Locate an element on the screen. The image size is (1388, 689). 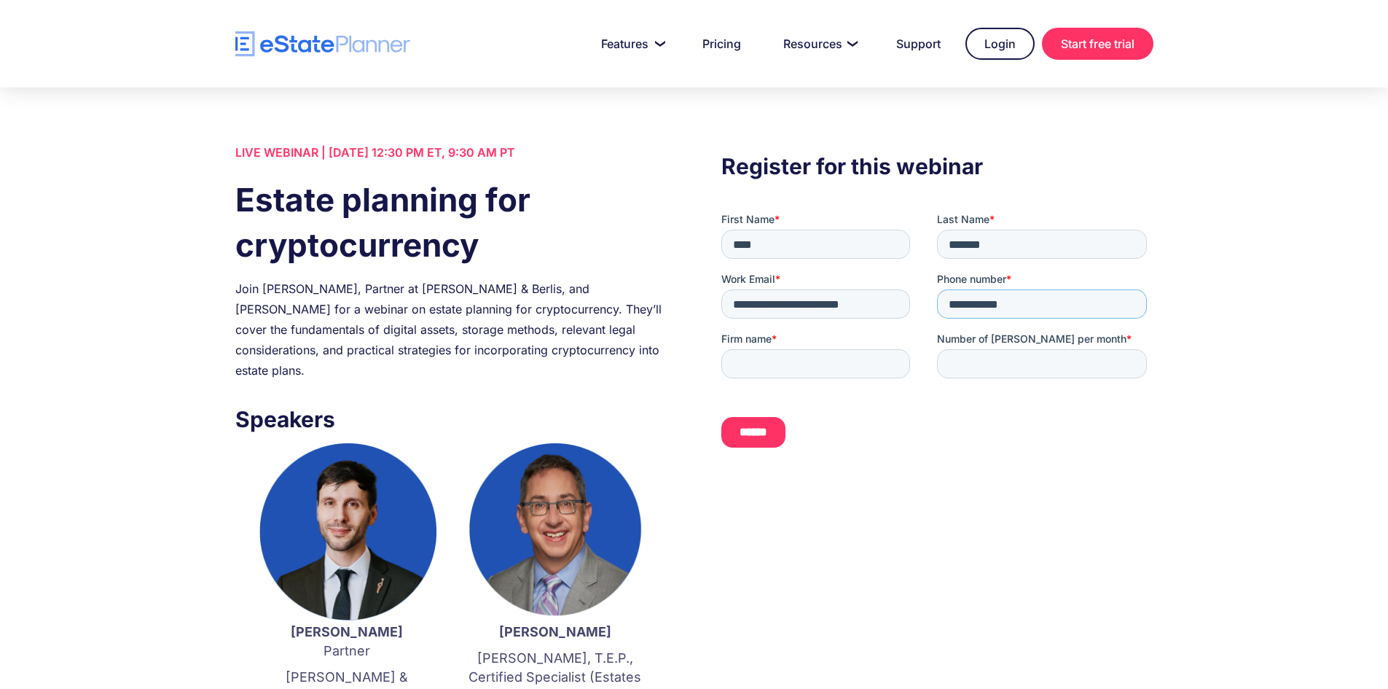
span: Last Name is located at coordinates (242, 7).